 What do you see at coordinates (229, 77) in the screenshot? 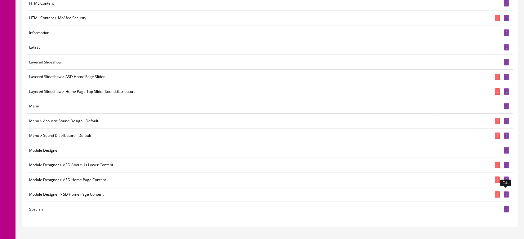
I see `td: Layered Slideshow > ASD Home Page Slider` at bounding box center [229, 77].